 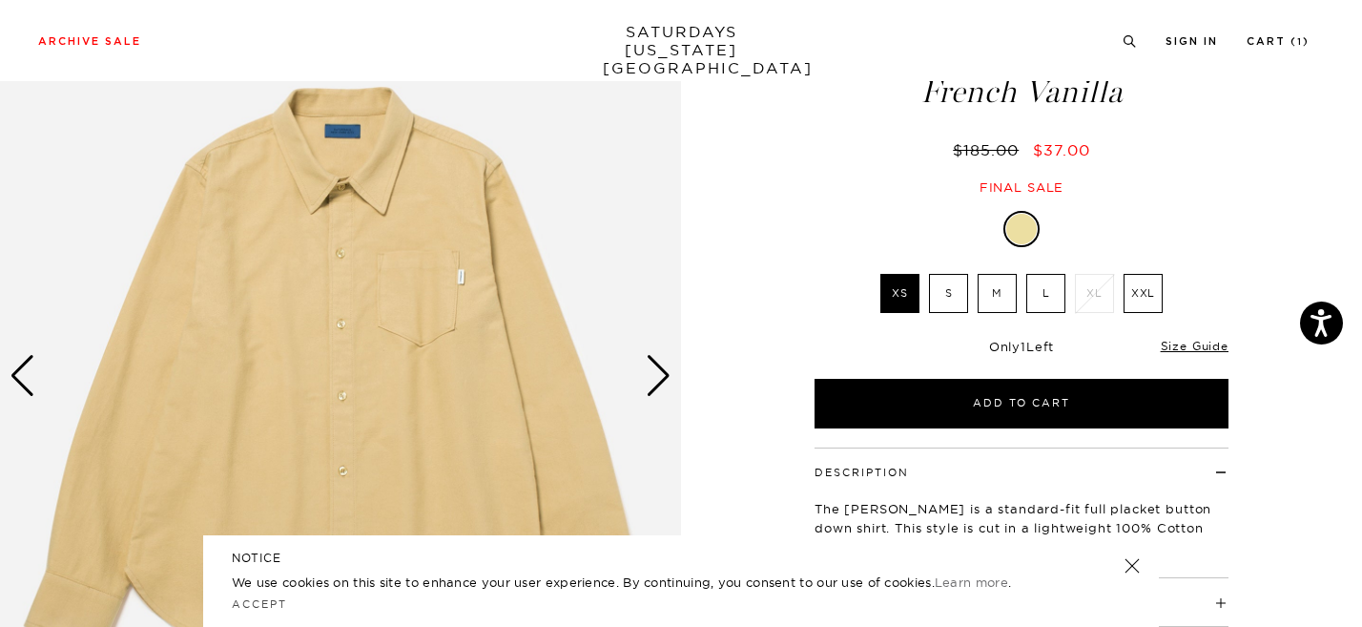 What do you see at coordinates (989, 150) in the screenshot?
I see `del: $185.00` at bounding box center [989, 150].